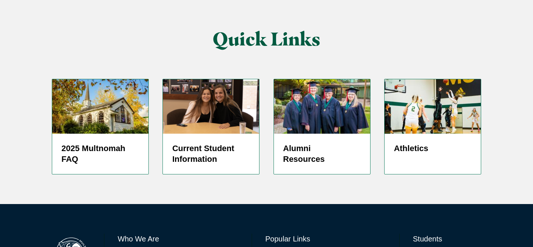  What do you see at coordinates (211, 127) in the screenshot?
I see `a: screenshot-2024-05-27-at-1.37.12-pm Current Student Information` at bounding box center [211, 127].